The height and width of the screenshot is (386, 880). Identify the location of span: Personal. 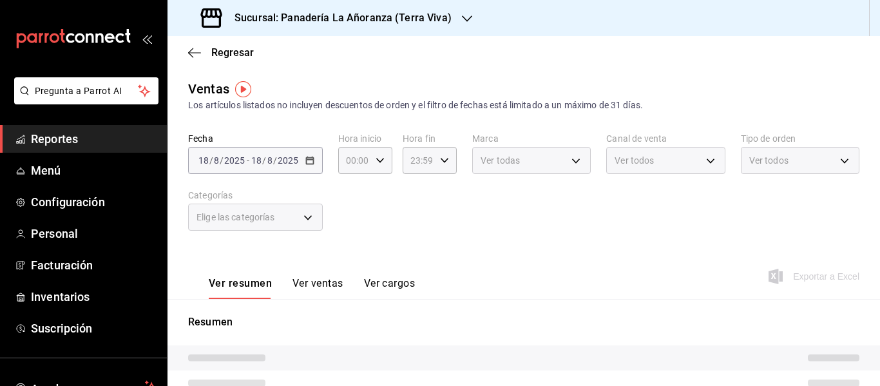
(93, 233).